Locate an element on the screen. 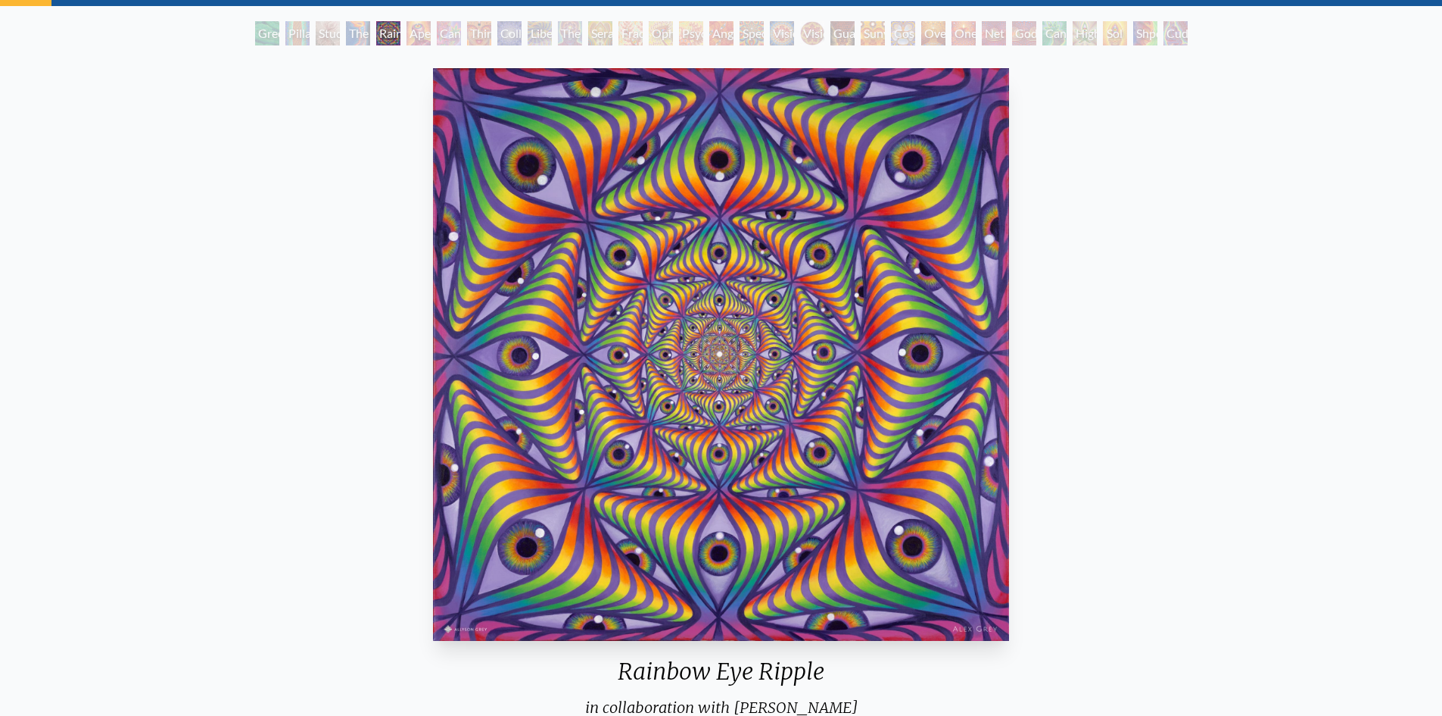 The width and height of the screenshot is (1442, 716). div: Collective Vision is located at coordinates (510, 33).